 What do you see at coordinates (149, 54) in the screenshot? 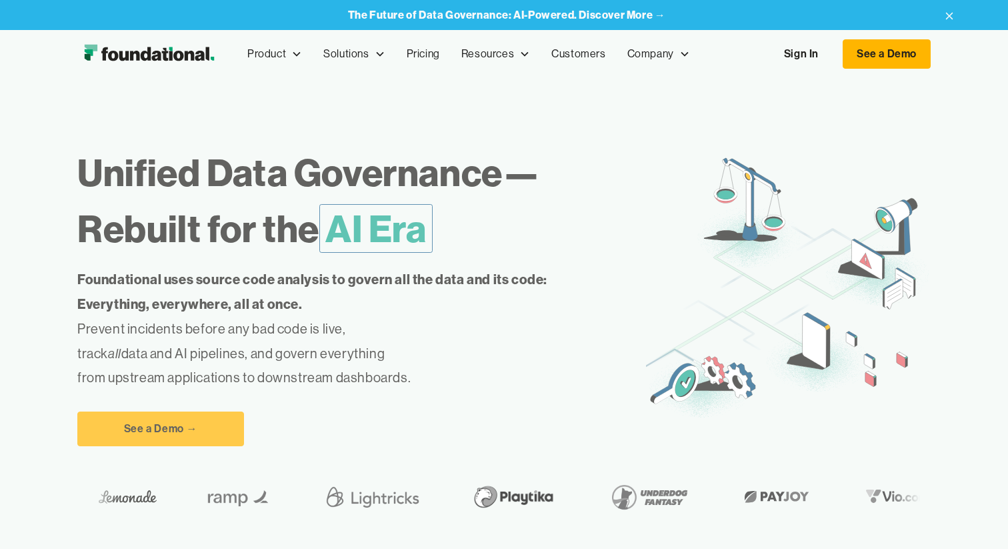
I see `a: home` at bounding box center [149, 54].